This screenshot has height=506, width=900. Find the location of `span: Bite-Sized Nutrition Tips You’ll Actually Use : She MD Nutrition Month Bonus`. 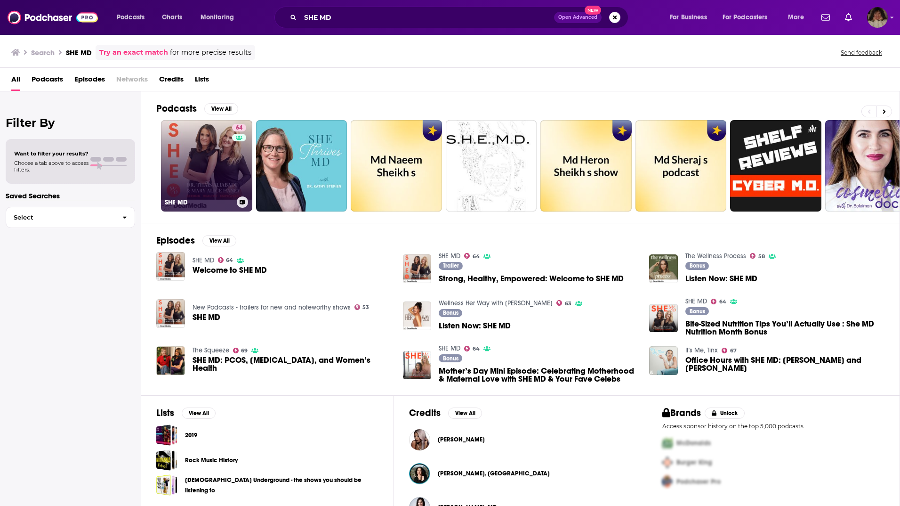

span: Bite-Sized Nutrition Tips You’ll Actually Use : She MD Nutrition Month Bonus is located at coordinates (785, 328).